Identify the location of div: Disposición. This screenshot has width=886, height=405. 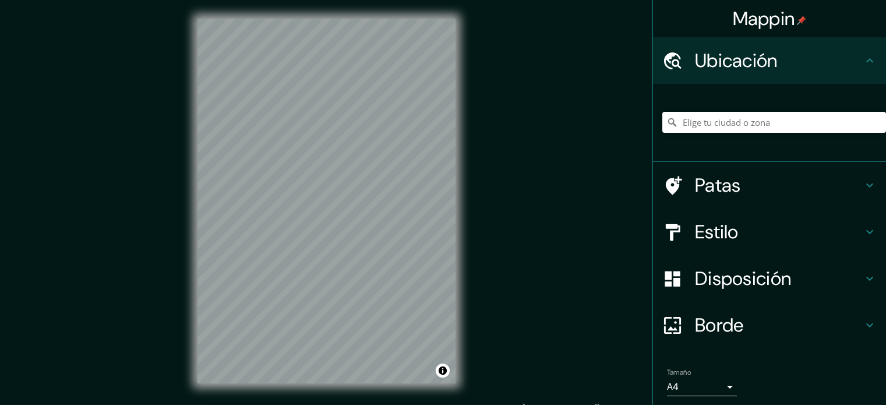
(770, 278).